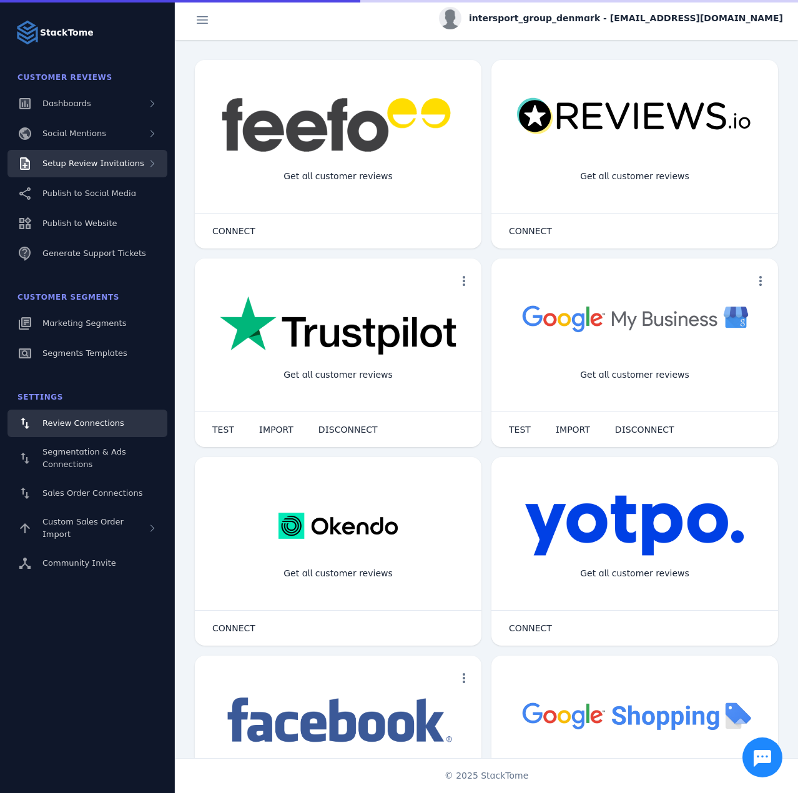 This screenshot has height=793, width=798. What do you see at coordinates (92, 492) in the screenshot?
I see `span: Sales Order Connections` at bounding box center [92, 492].